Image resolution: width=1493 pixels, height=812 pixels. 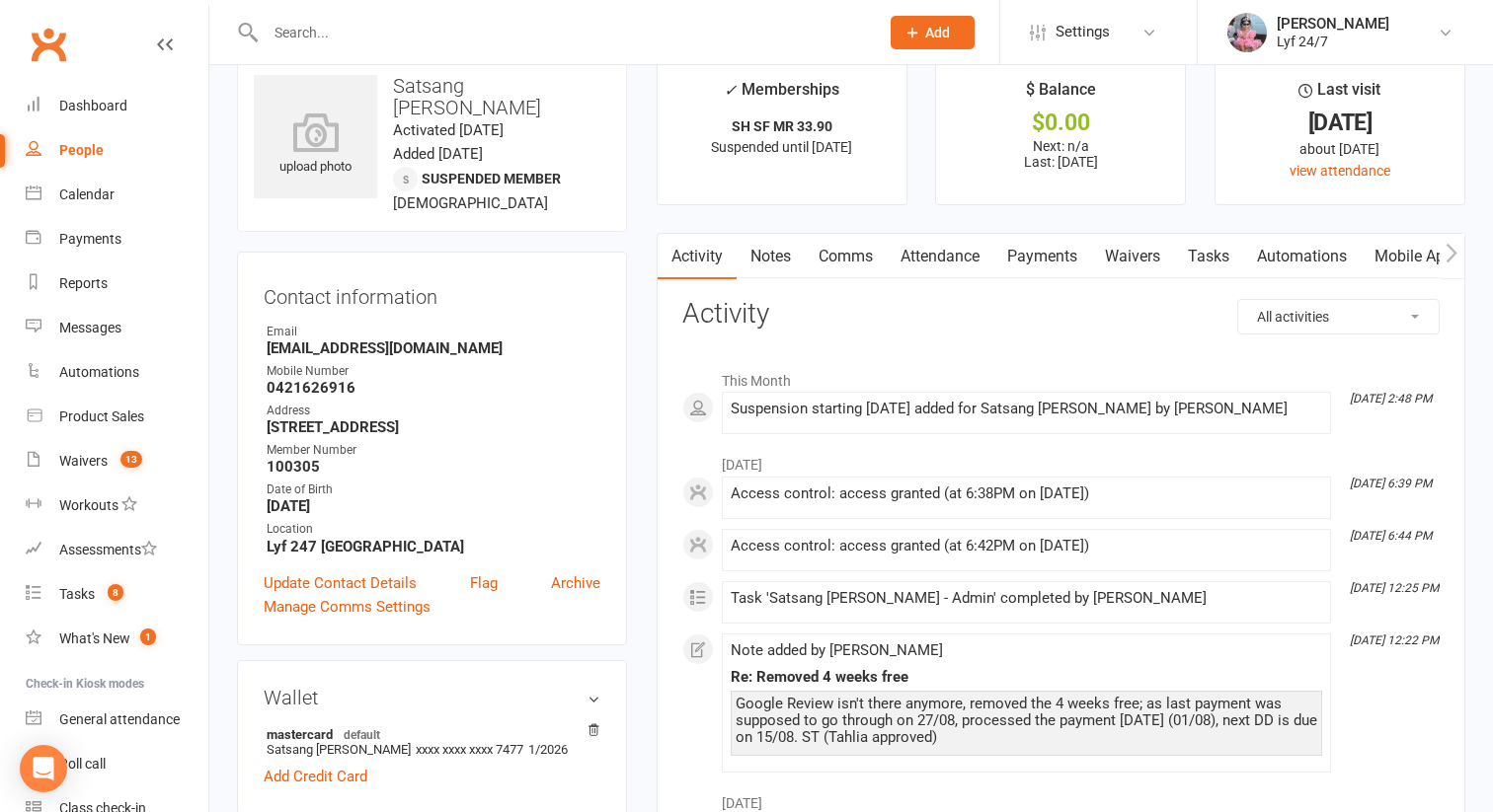 I want to click on strong: SH SF MR 33.90, so click(x=782, y=126).